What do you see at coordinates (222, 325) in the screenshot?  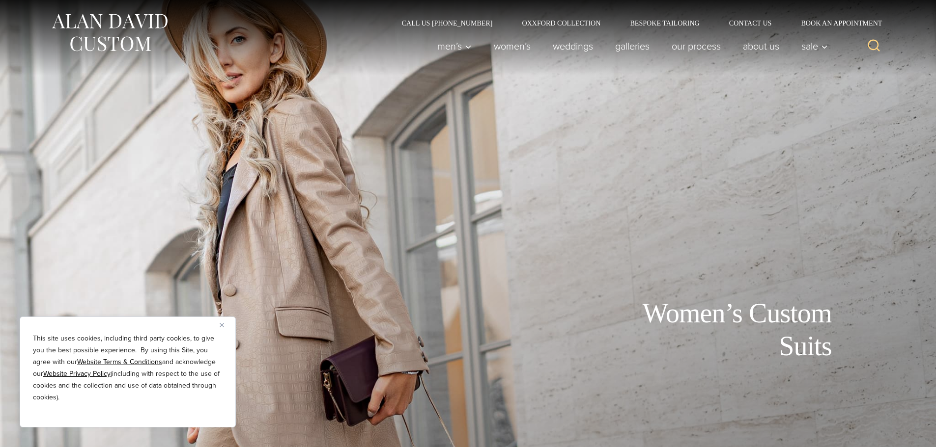 I see `img: Close` at bounding box center [222, 325].